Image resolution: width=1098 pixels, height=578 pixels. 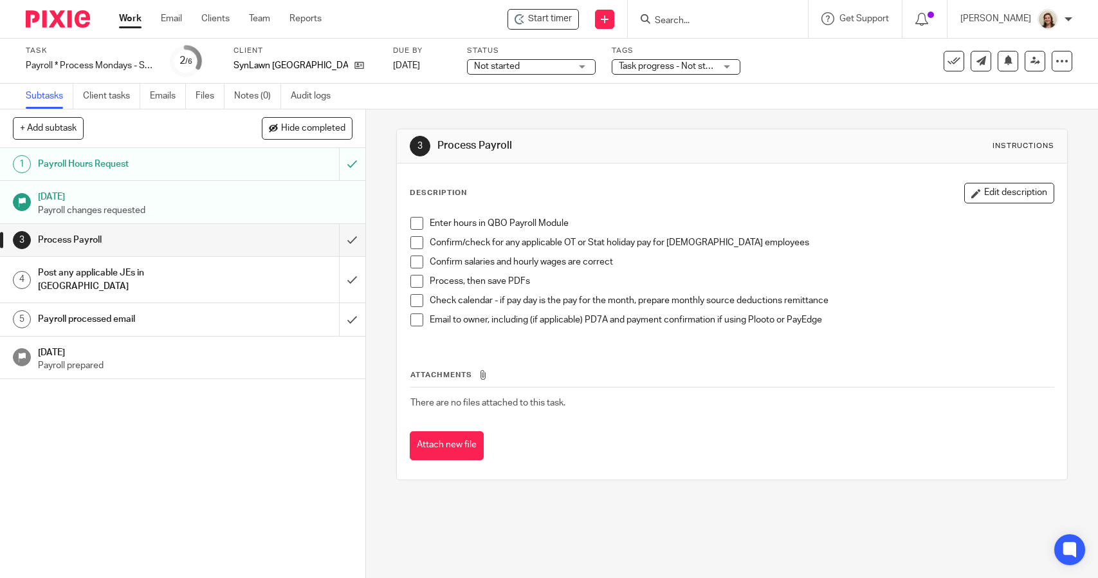 I want to click on p: Email to owner, including (if applicable) PD7A and payment confirmation if using Plooto or PayEdge, so click(x=741, y=320).